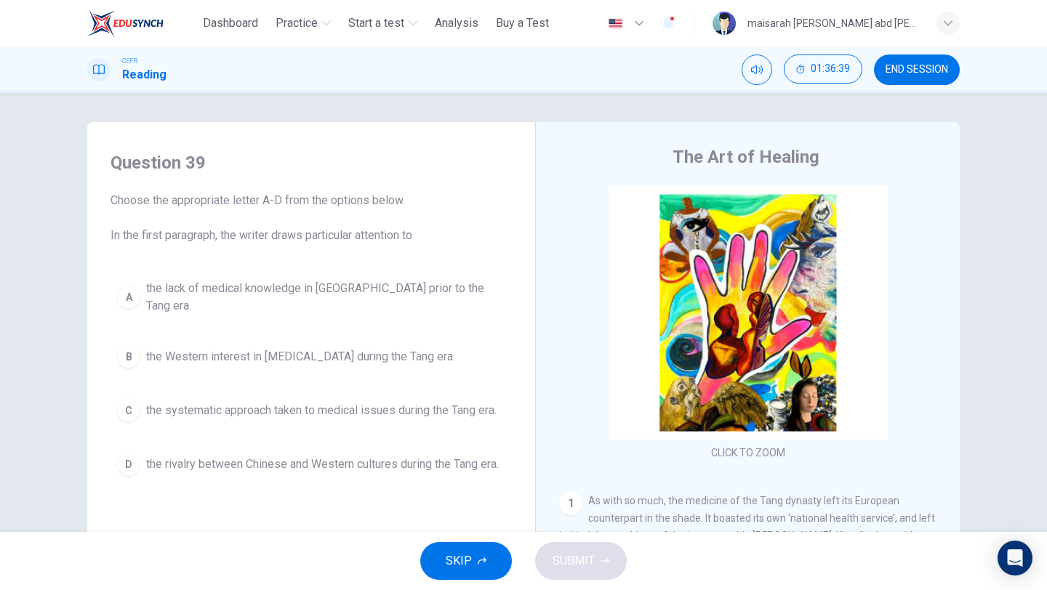 The width and height of the screenshot is (1047, 590). Describe the element at coordinates (129, 465) in the screenshot. I see `div: D` at that location.